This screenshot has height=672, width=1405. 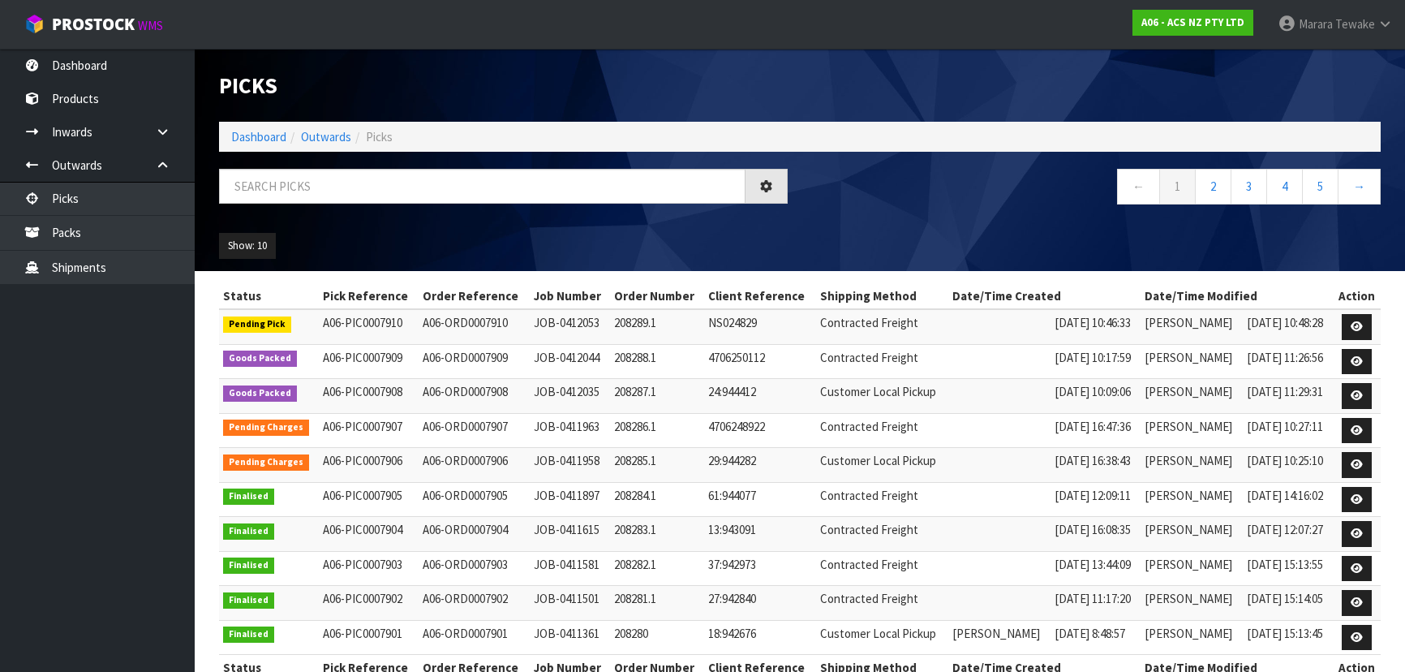 I want to click on a: 4, so click(x=1284, y=186).